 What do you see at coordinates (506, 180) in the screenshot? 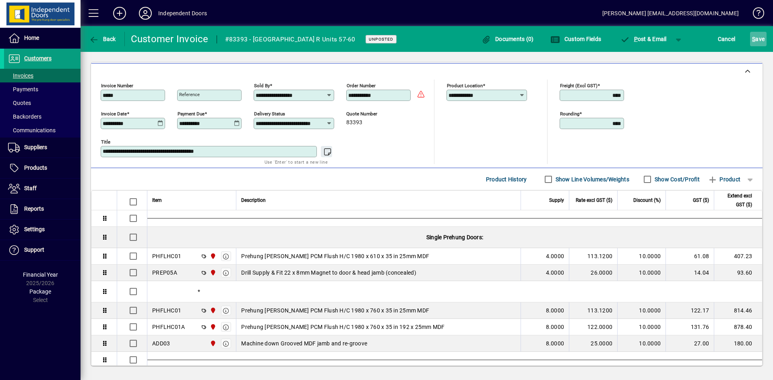
I see `span: Product History` at bounding box center [506, 180].